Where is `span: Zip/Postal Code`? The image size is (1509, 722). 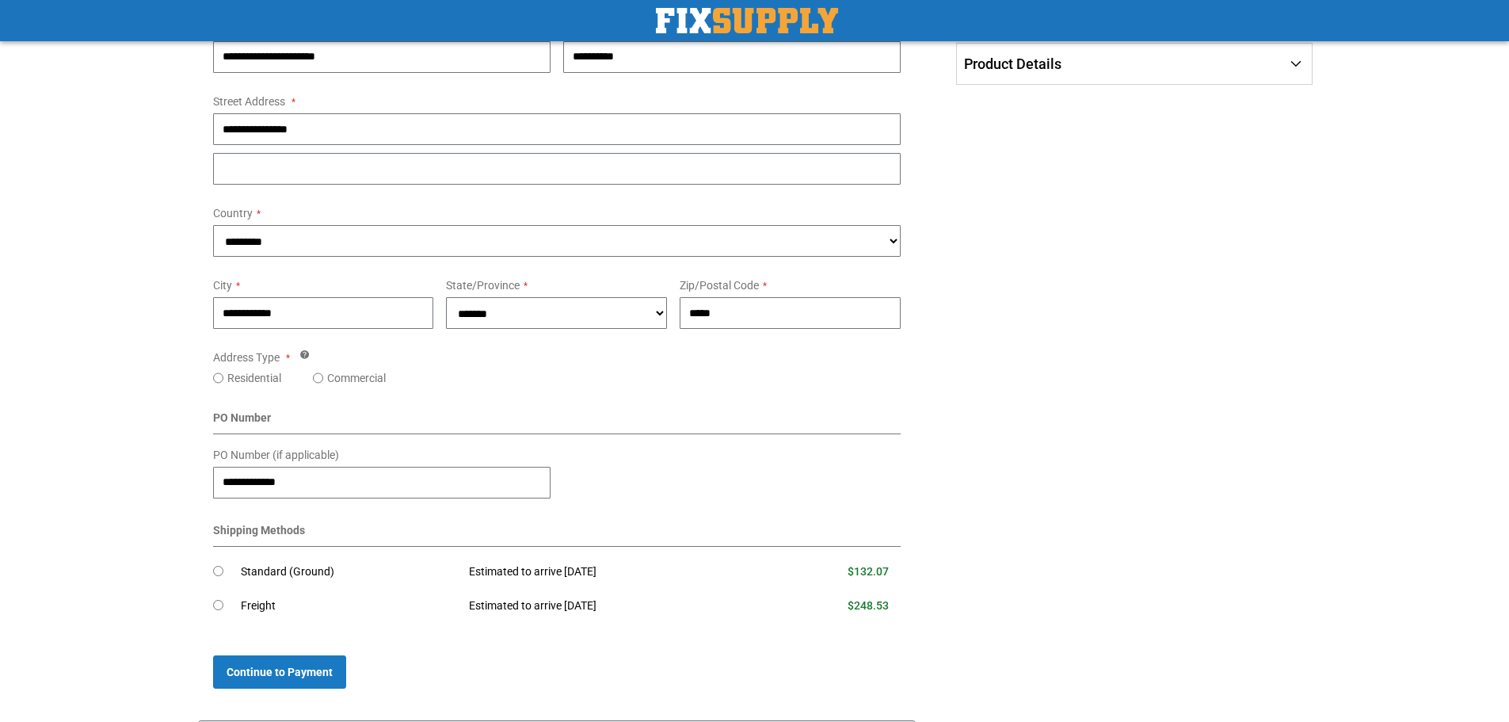 span: Zip/Postal Code is located at coordinates (719, 285).